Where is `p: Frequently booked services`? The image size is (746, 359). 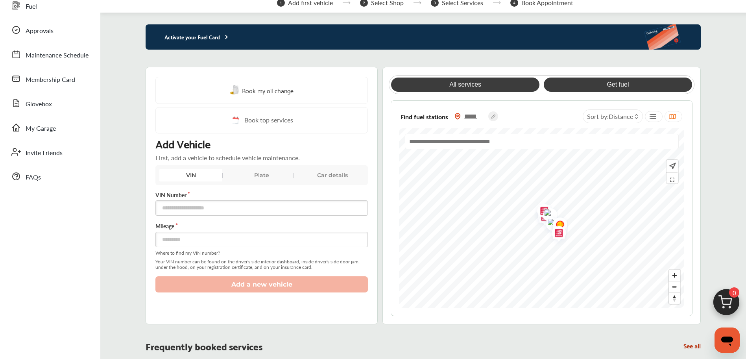 p: Frequently booked services is located at coordinates (204, 345).